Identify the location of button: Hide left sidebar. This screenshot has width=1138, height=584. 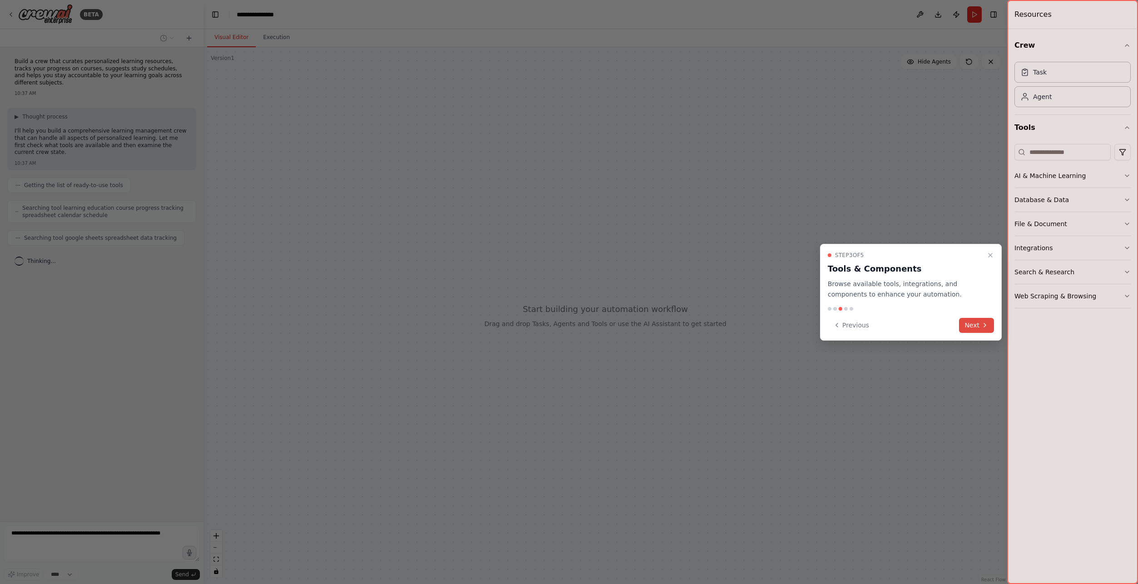
(215, 15).